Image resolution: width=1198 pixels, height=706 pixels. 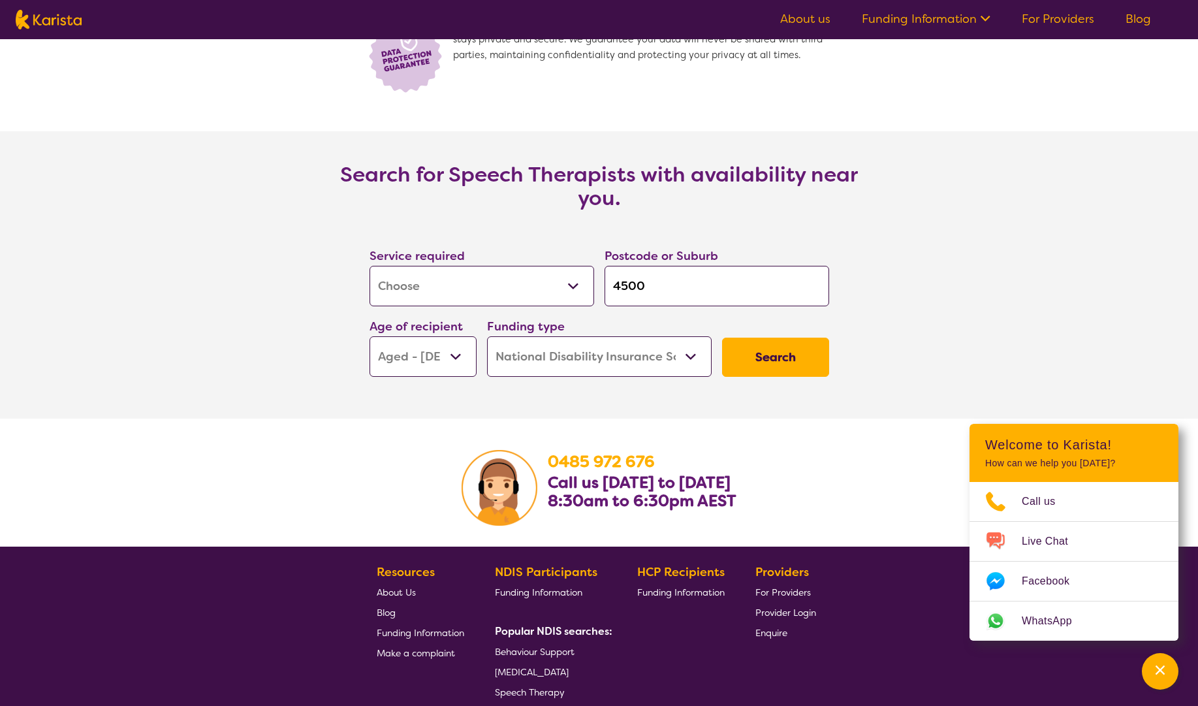 I want to click on h2: Welcome to Karista!, so click(x=1074, y=445).